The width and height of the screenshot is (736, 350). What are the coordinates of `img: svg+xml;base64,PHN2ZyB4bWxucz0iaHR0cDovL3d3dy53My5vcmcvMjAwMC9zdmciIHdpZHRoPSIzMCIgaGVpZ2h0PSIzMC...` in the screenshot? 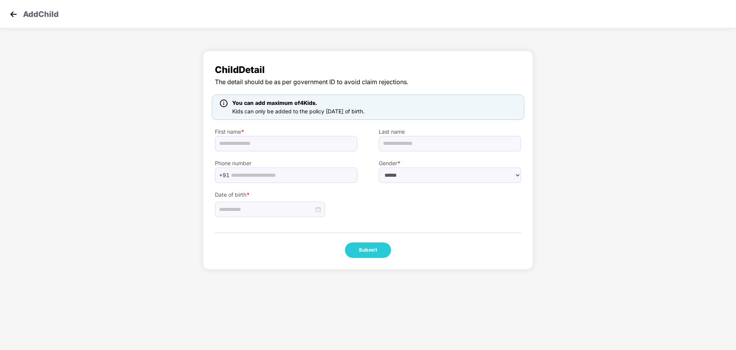 It's located at (13, 14).